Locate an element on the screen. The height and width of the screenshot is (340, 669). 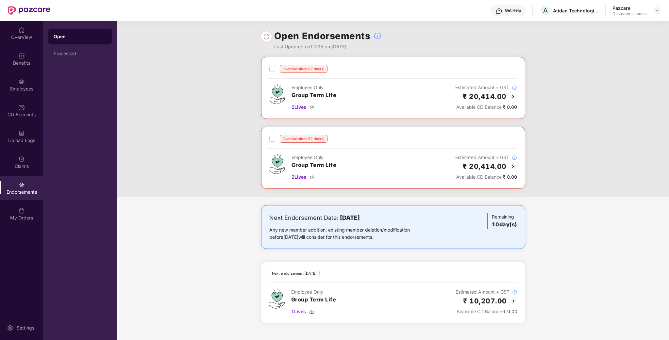
div: Remaining is located at coordinates (502, 221).